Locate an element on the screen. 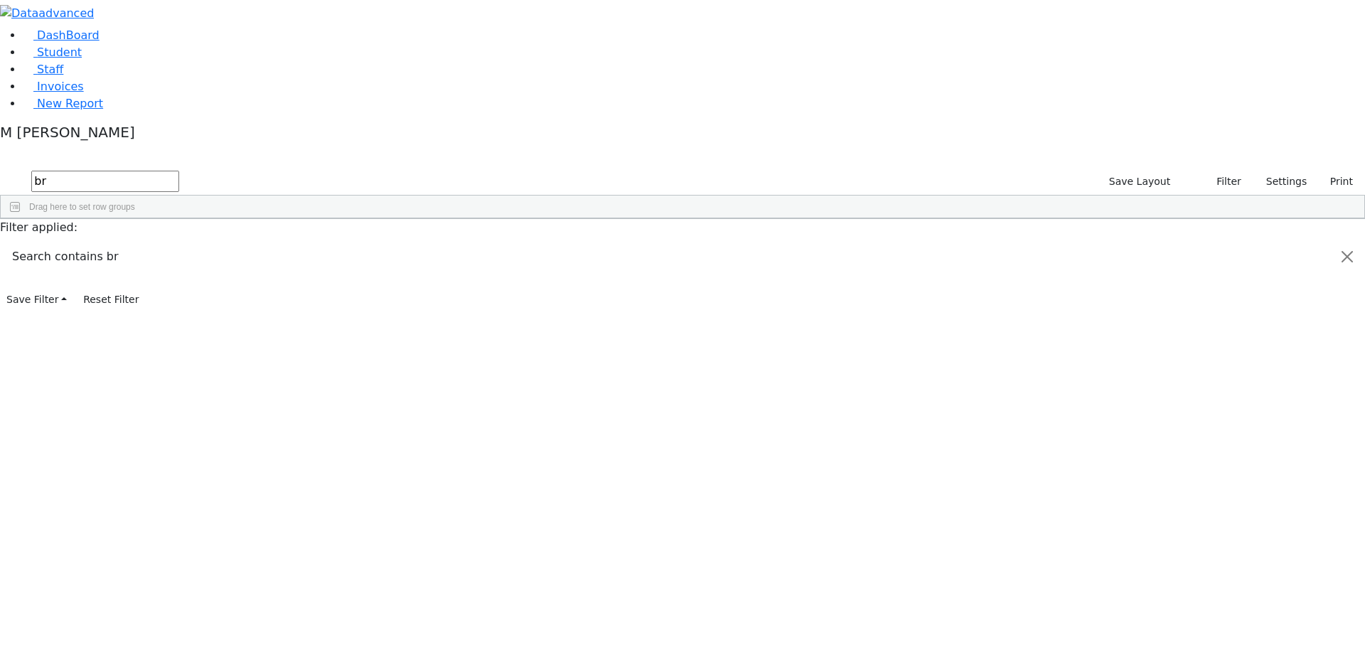 The height and width of the screenshot is (672, 1365). a: Student is located at coordinates (52, 52).